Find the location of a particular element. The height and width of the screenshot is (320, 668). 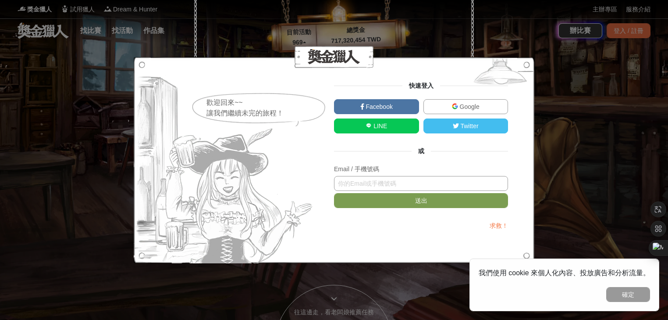

div: 讓我們繼續未完的旅程！ is located at coordinates (267, 113).